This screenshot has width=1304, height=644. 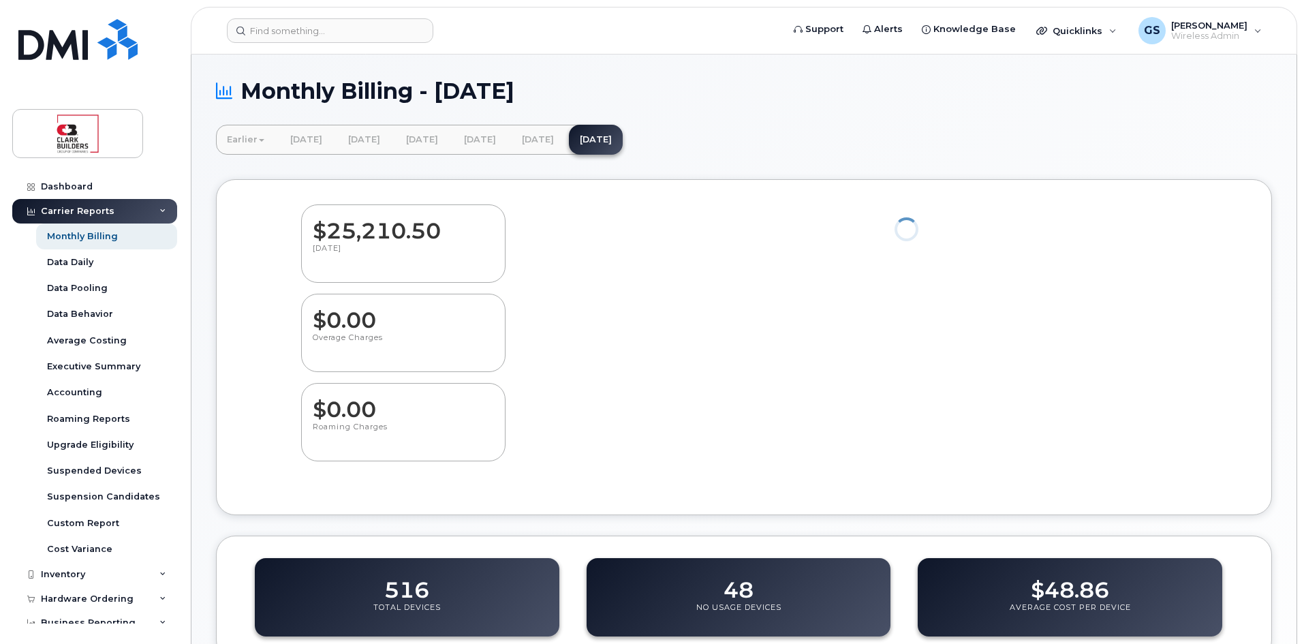 I want to click on p: Average Cost Per Device, so click(x=1071, y=615).